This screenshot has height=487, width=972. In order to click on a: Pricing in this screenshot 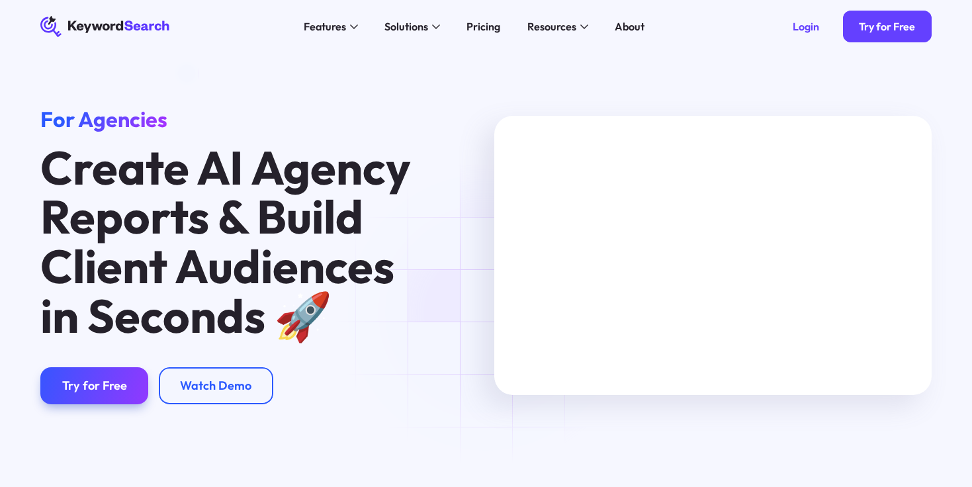, I will do `click(483, 26)`.